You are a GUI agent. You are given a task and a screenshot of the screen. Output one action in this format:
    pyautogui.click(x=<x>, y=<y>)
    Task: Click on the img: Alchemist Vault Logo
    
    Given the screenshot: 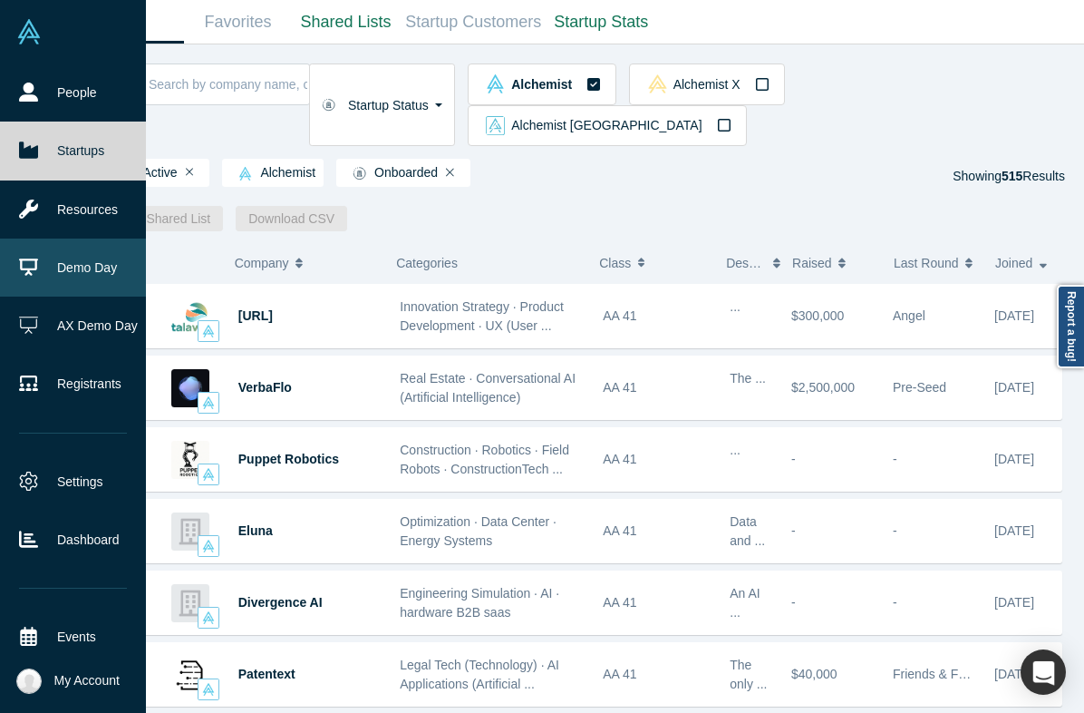 What is the action you would take?
    pyautogui.click(x=29, y=32)
    